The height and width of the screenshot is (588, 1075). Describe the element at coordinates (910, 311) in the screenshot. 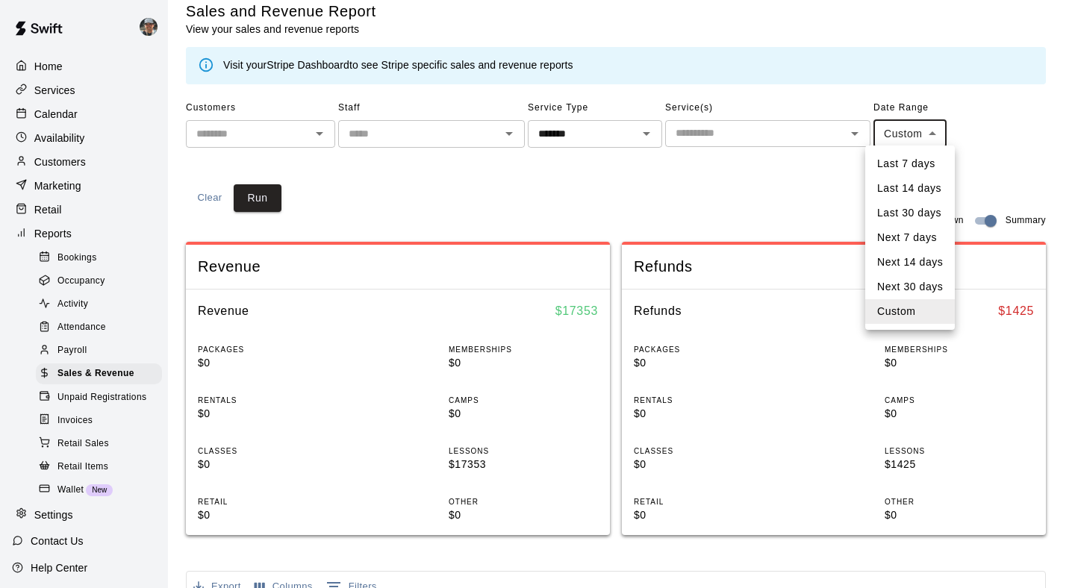

I see `li: Custom` at that location.